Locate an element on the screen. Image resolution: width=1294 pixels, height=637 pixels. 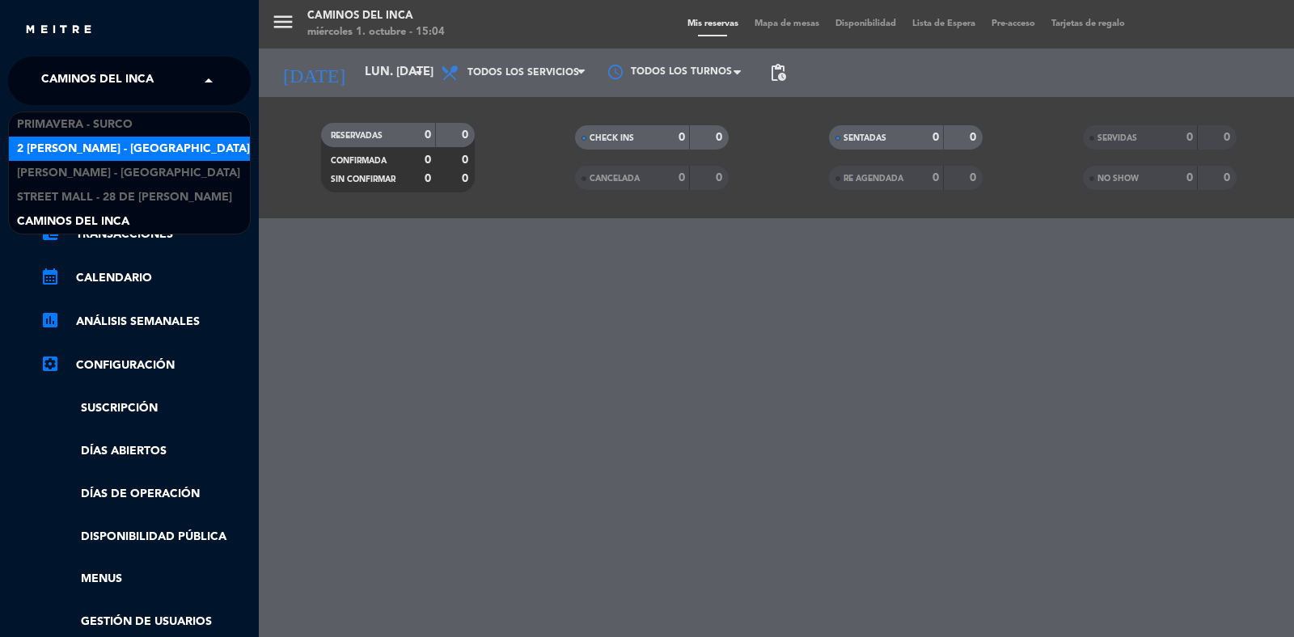
a: Menus is located at coordinates (146, 579).